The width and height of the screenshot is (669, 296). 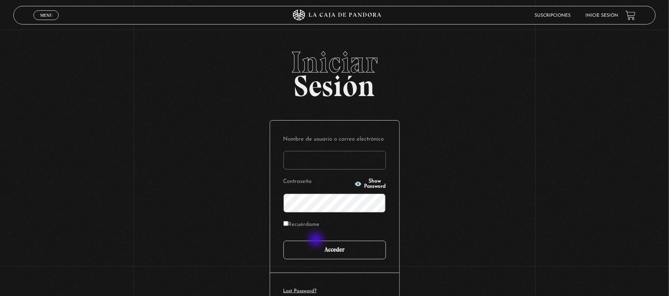 I want to click on a: Lost Password?, so click(x=300, y=291).